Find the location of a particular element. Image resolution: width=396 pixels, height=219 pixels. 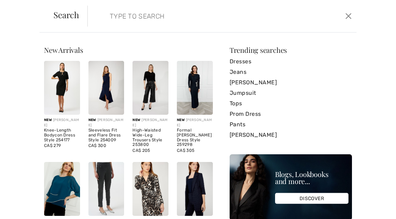

div: Knee-Length Bodycon Dress Style 254177 is located at coordinates (62, 135).